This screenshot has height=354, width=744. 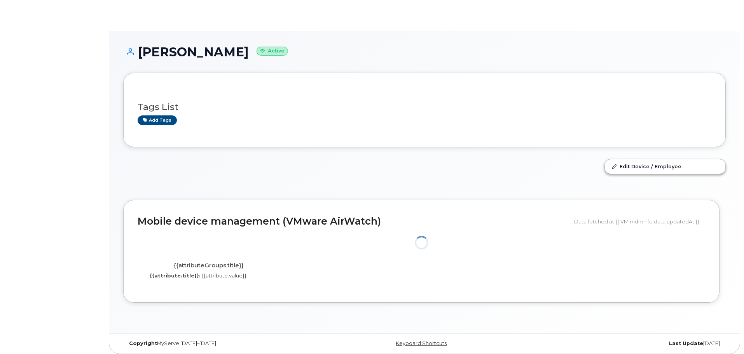 What do you see at coordinates (157, 120) in the screenshot?
I see `a: Add tags` at bounding box center [157, 120].